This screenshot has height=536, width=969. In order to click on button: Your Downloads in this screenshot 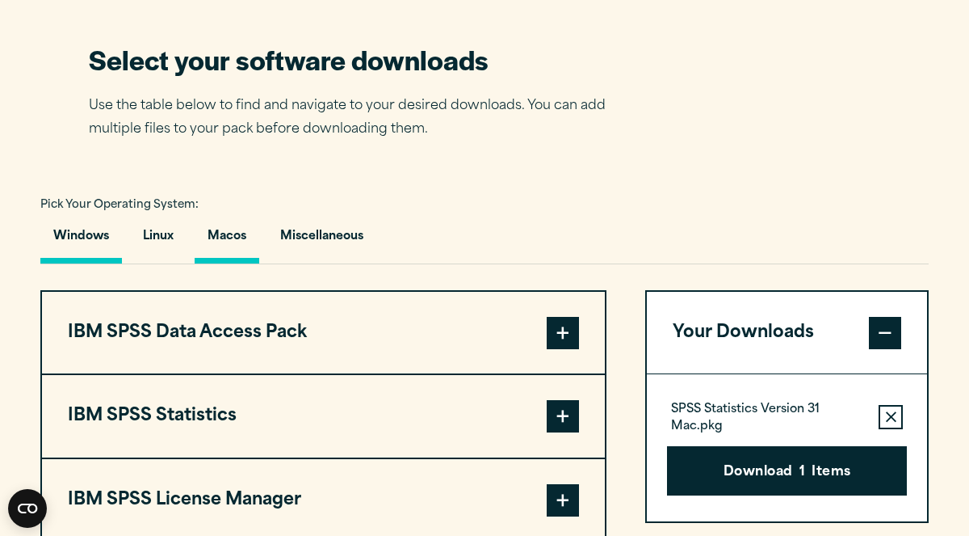, I will do `click(787, 333)`.